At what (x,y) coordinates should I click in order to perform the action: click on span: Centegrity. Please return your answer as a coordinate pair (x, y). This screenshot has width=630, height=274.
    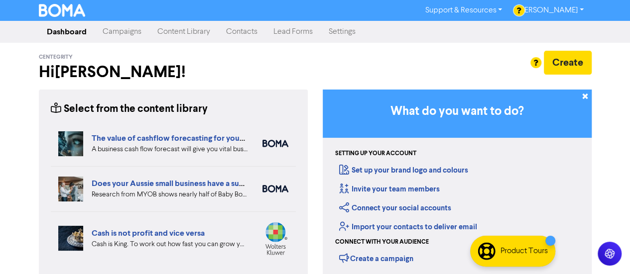
    Looking at the image, I should click on (56, 57).